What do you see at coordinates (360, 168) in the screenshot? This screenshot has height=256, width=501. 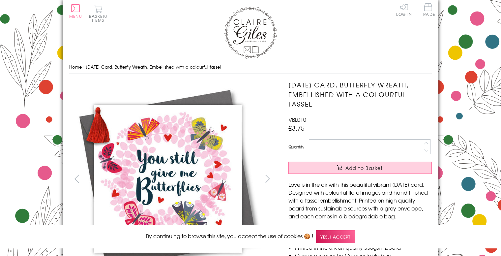 I see `button: Add to Basket` at bounding box center [360, 168].